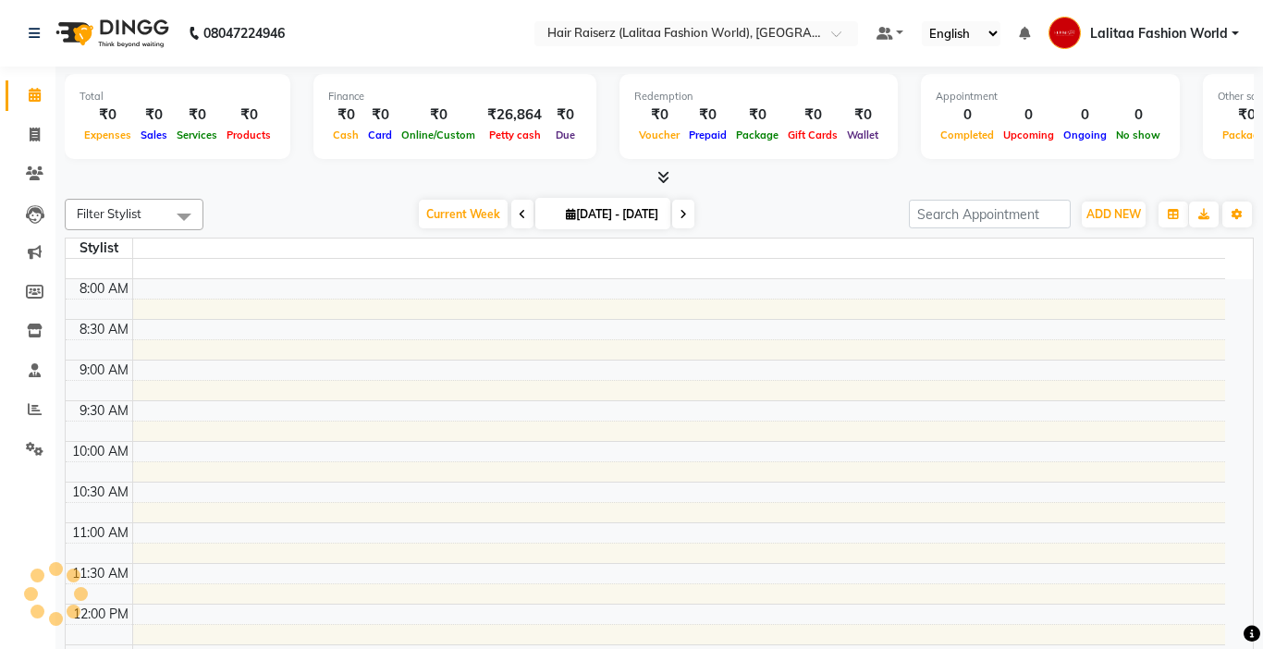 The image size is (1263, 649). I want to click on span: Products, so click(249, 135).